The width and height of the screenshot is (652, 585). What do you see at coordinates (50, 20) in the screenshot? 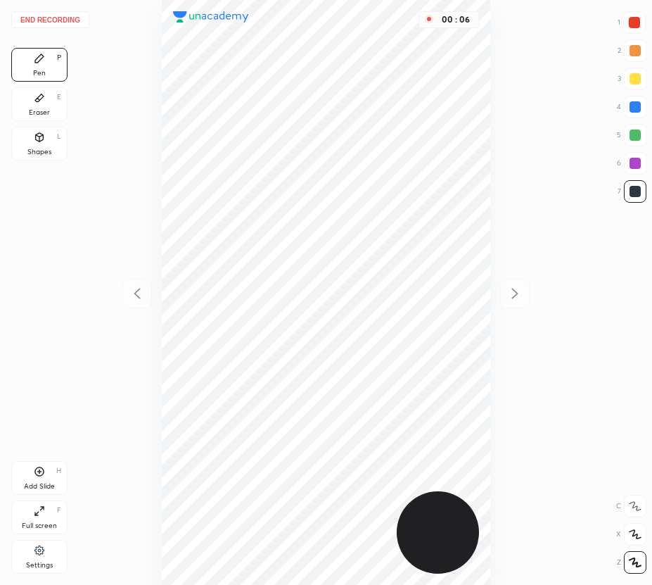
I see `button: End recording` at bounding box center [50, 20].